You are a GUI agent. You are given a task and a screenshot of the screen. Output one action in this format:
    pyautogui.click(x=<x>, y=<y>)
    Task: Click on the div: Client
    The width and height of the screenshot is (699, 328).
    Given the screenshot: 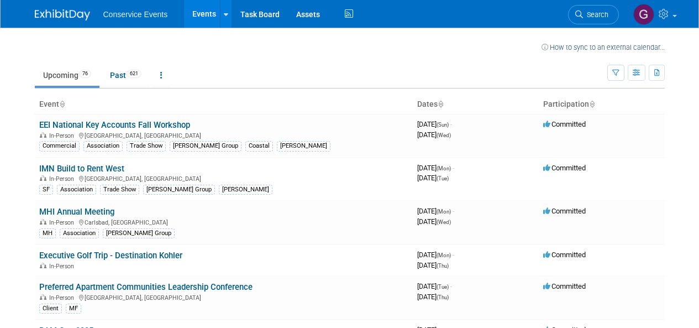 What is the action you would take?
    pyautogui.click(x=50, y=308)
    